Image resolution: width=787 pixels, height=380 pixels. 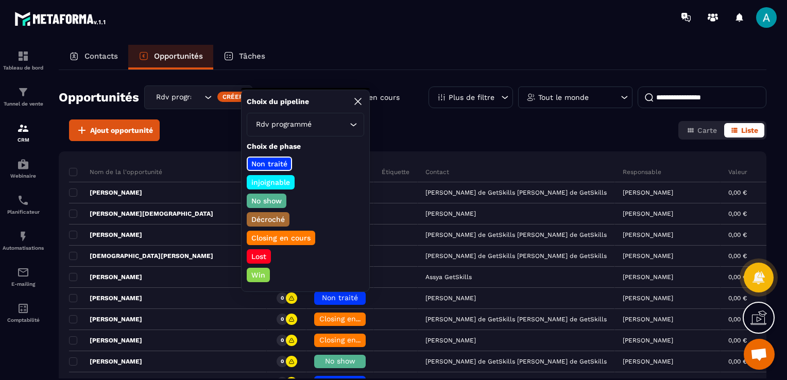 I want to click on p: Win, so click(x=258, y=275).